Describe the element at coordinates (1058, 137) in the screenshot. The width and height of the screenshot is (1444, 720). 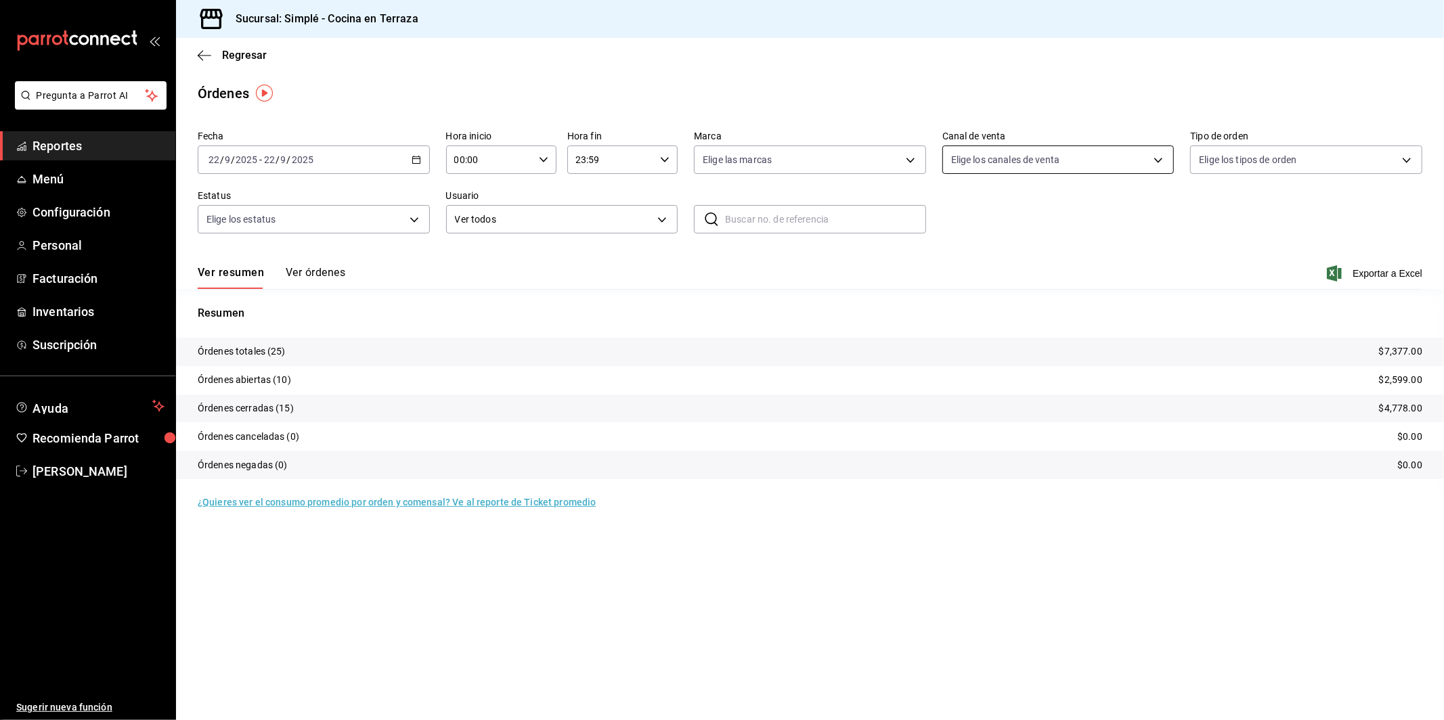
I see `label: Canal de venta` at that location.